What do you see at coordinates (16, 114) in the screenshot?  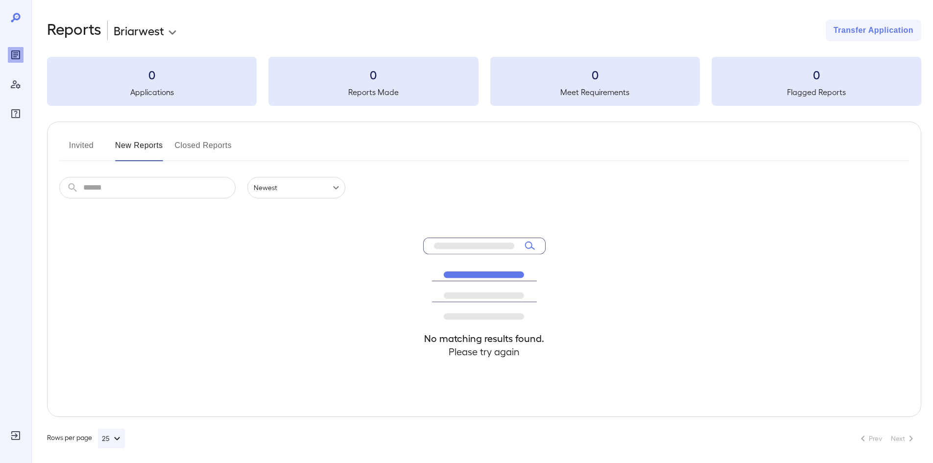 I see `div: FAQ` at bounding box center [16, 114].